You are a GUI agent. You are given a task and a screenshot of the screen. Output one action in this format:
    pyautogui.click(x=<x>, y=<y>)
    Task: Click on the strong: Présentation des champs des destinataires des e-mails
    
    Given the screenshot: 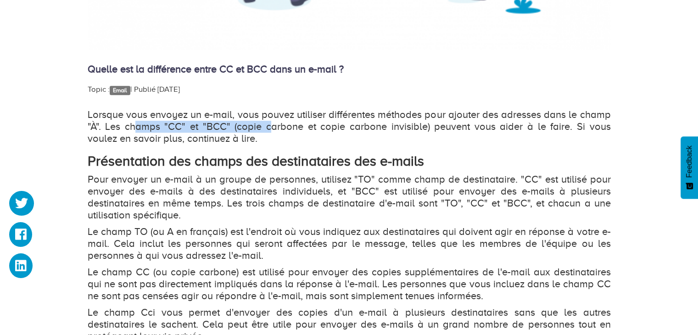 What is the action you would take?
    pyautogui.click(x=256, y=161)
    